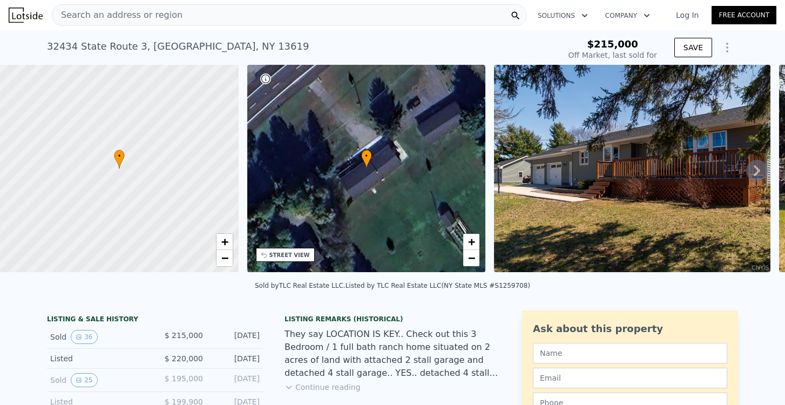 The height and width of the screenshot is (405, 785). Describe the element at coordinates (630, 329) in the screenshot. I see `div: Ask about this property` at that location.